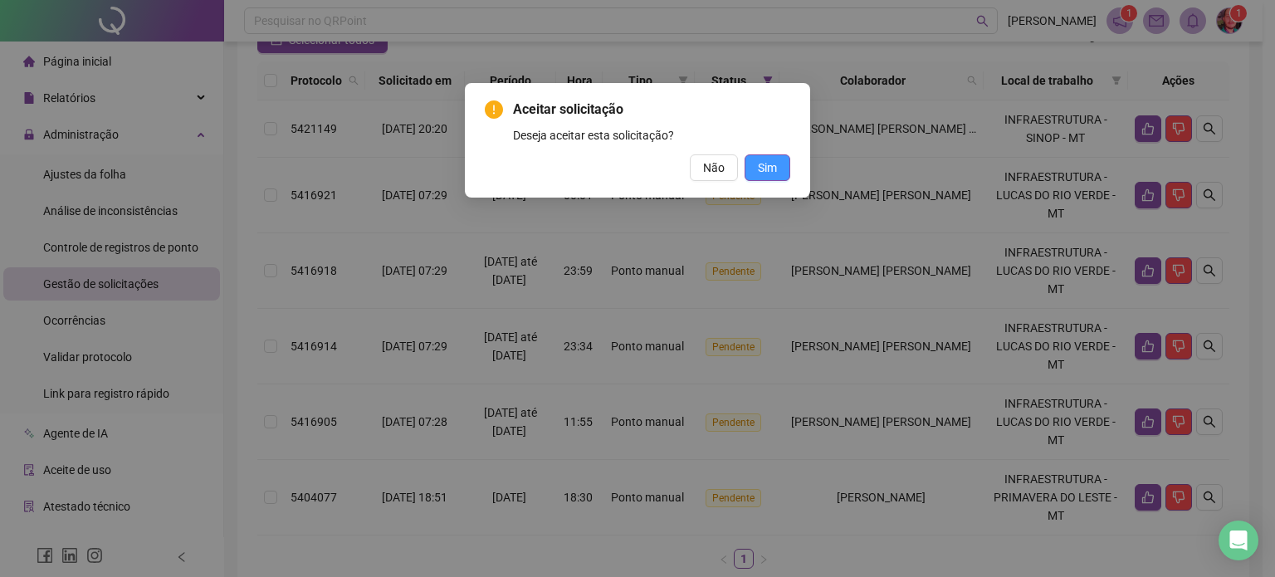 The image size is (1275, 577). What do you see at coordinates (1239, 541) in the screenshot?
I see `div: Open Intercom Messenger` at bounding box center [1239, 541].